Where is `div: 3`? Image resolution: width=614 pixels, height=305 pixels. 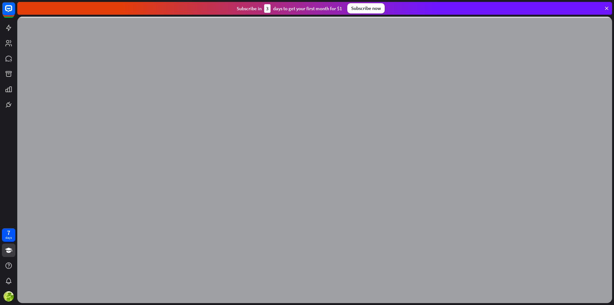 div: 3 is located at coordinates (267, 8).